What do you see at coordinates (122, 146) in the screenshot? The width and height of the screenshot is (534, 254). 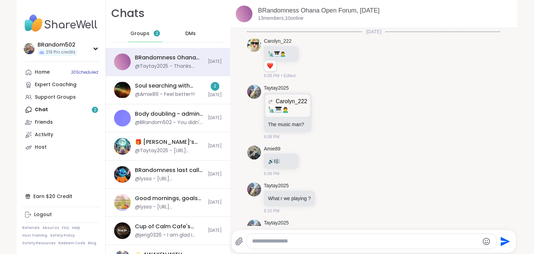 I see `img: 🎁 Lynette’s Spooktacular Birthday Party 🎃 , Oct 11` at bounding box center [122, 146].